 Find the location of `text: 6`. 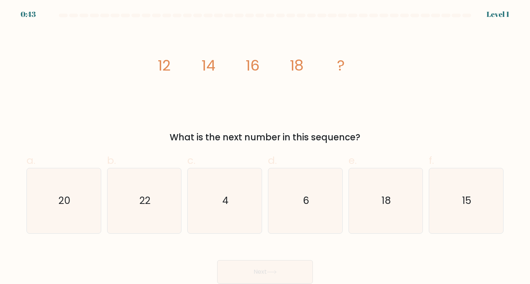

text: 6 is located at coordinates (306, 201).